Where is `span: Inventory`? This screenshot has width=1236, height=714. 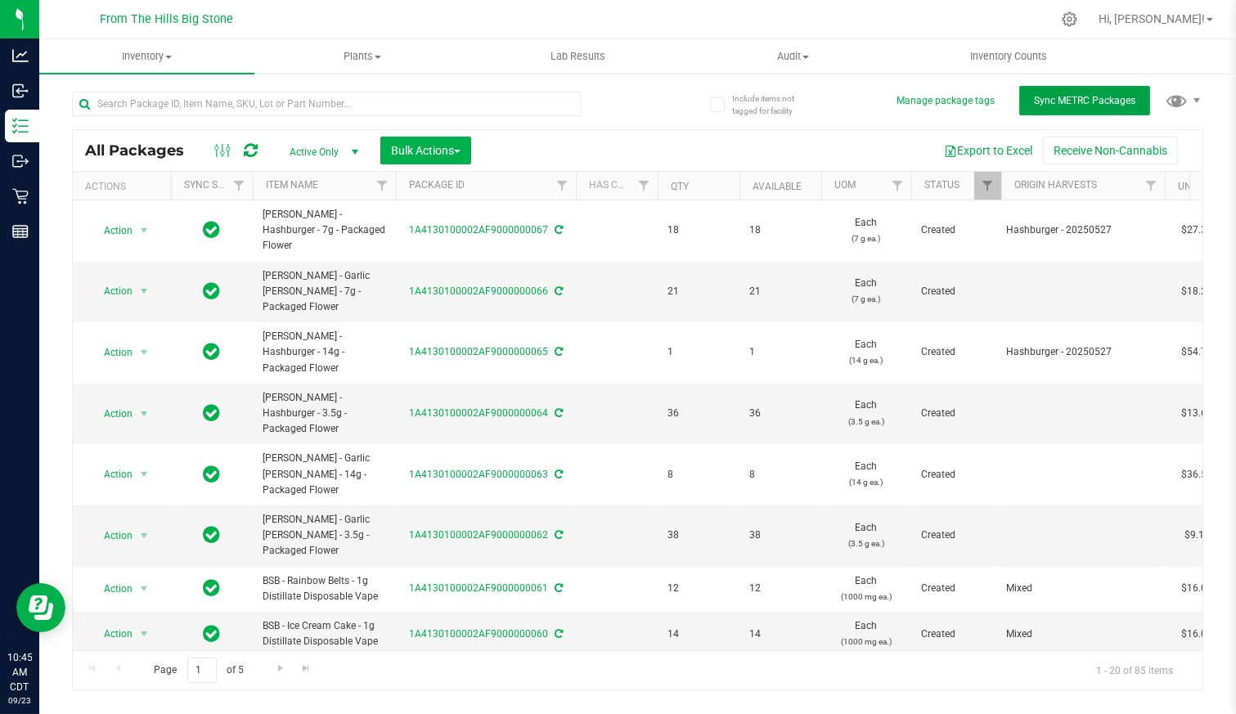
span: Inventory is located at coordinates (146, 56).